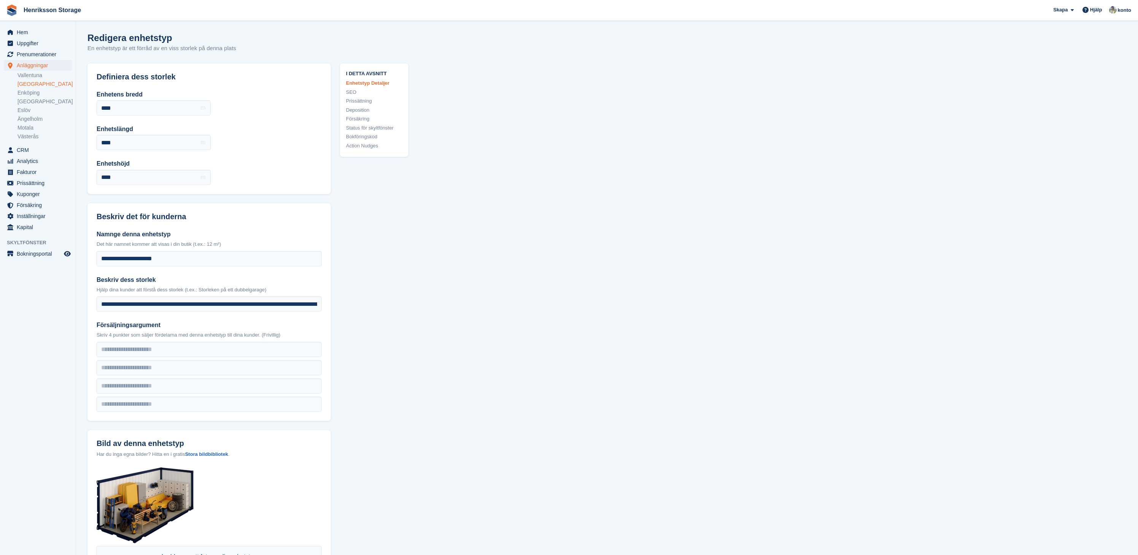  Describe the element at coordinates (40, 183) in the screenshot. I see `span: Prissättning` at that location.